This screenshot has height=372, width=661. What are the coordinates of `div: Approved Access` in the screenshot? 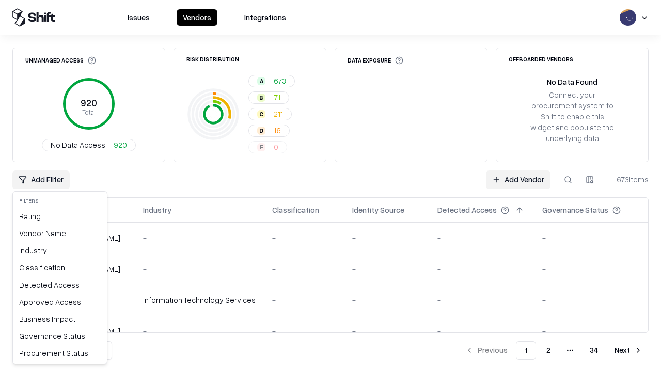 It's located at (60, 302).